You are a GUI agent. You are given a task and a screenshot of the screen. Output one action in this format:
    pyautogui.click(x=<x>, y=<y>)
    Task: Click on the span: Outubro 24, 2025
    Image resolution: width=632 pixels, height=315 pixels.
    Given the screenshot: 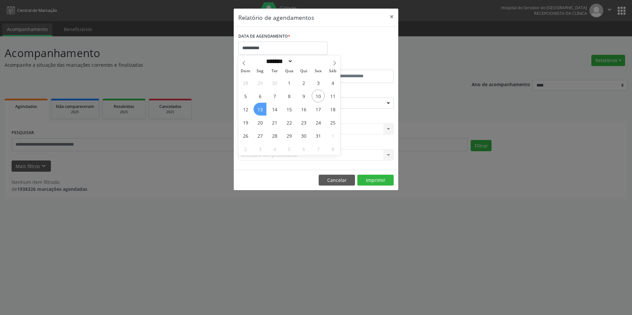 What is the action you would take?
    pyautogui.click(x=318, y=122)
    